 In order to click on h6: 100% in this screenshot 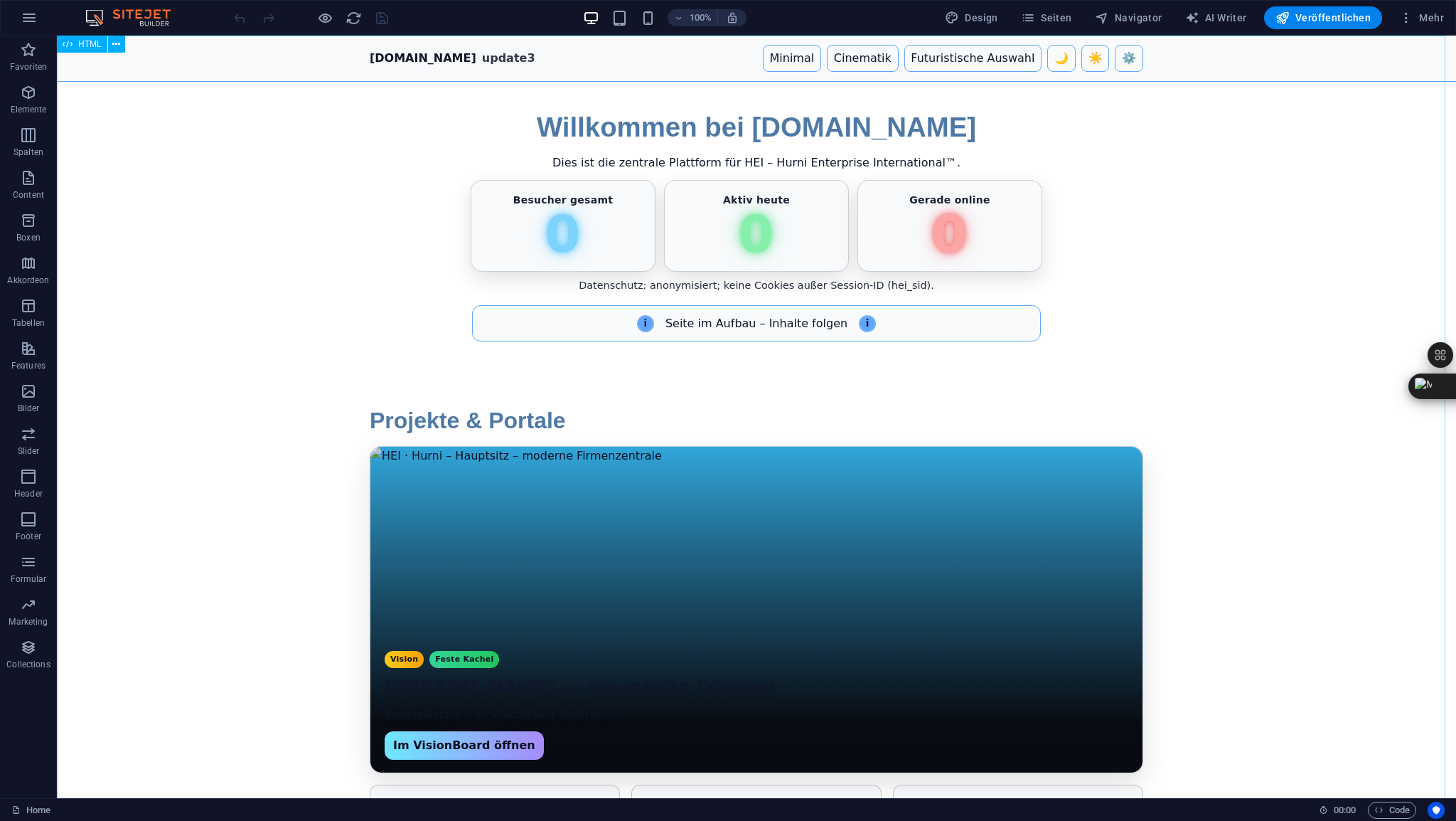, I will do `click(700, 18)`.